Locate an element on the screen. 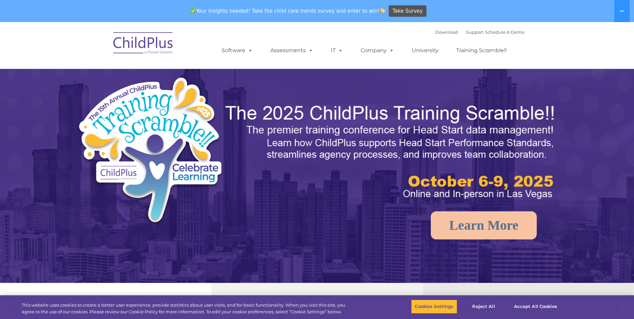  a: Schedule A Demo is located at coordinates (505, 32).